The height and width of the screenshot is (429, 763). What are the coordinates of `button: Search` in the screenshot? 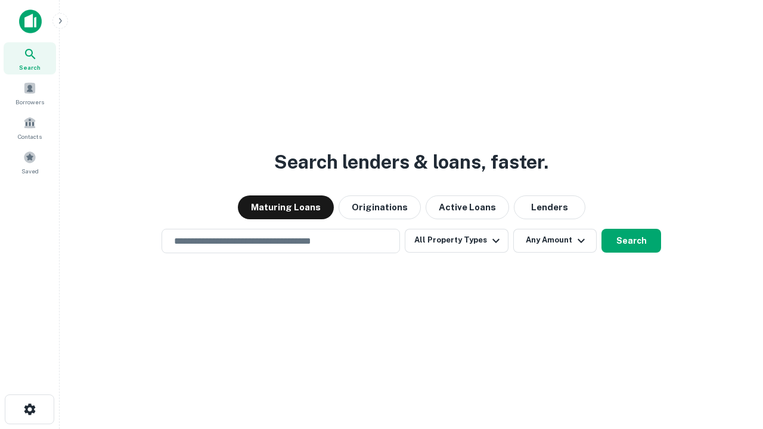 It's located at (631, 241).